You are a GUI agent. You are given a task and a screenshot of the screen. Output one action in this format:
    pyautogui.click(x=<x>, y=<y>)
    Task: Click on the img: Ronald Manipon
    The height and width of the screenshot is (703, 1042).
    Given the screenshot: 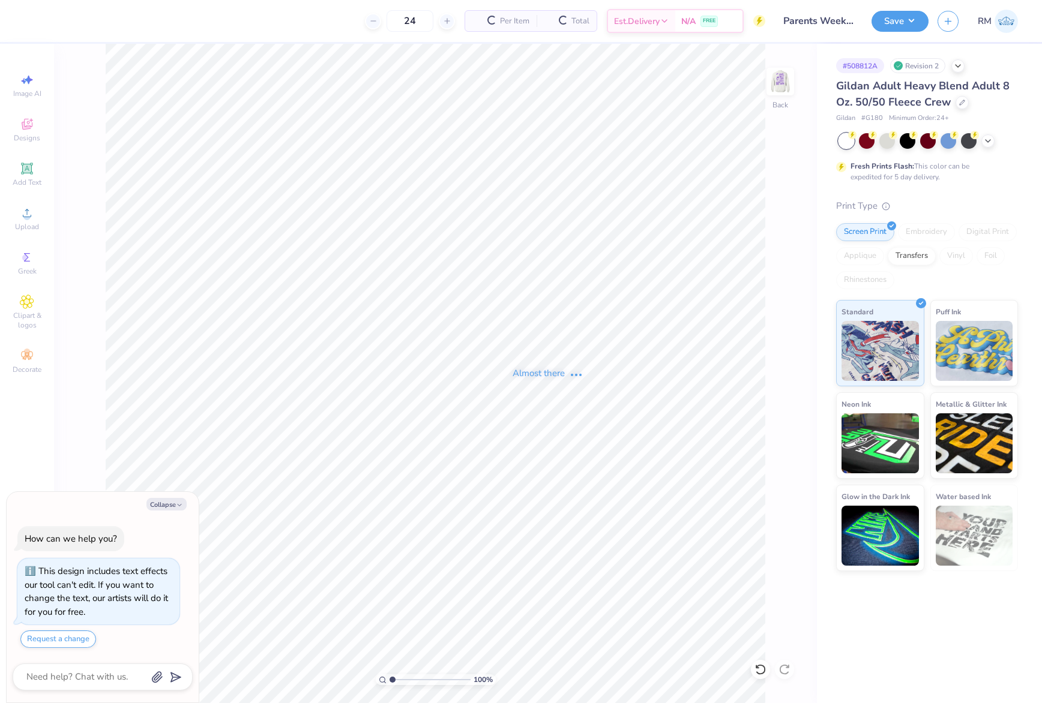 What is the action you would take?
    pyautogui.click(x=1006, y=21)
    